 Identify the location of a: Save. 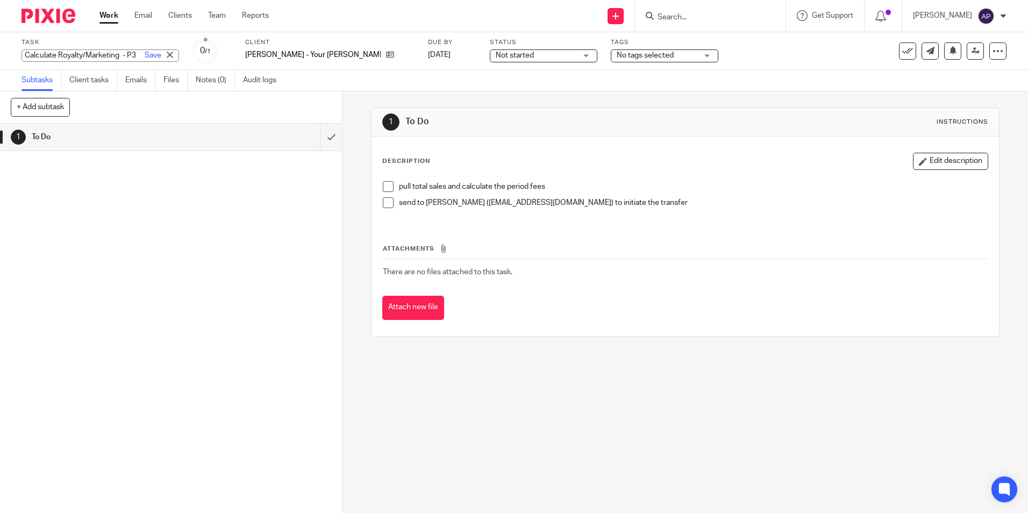
(153, 55).